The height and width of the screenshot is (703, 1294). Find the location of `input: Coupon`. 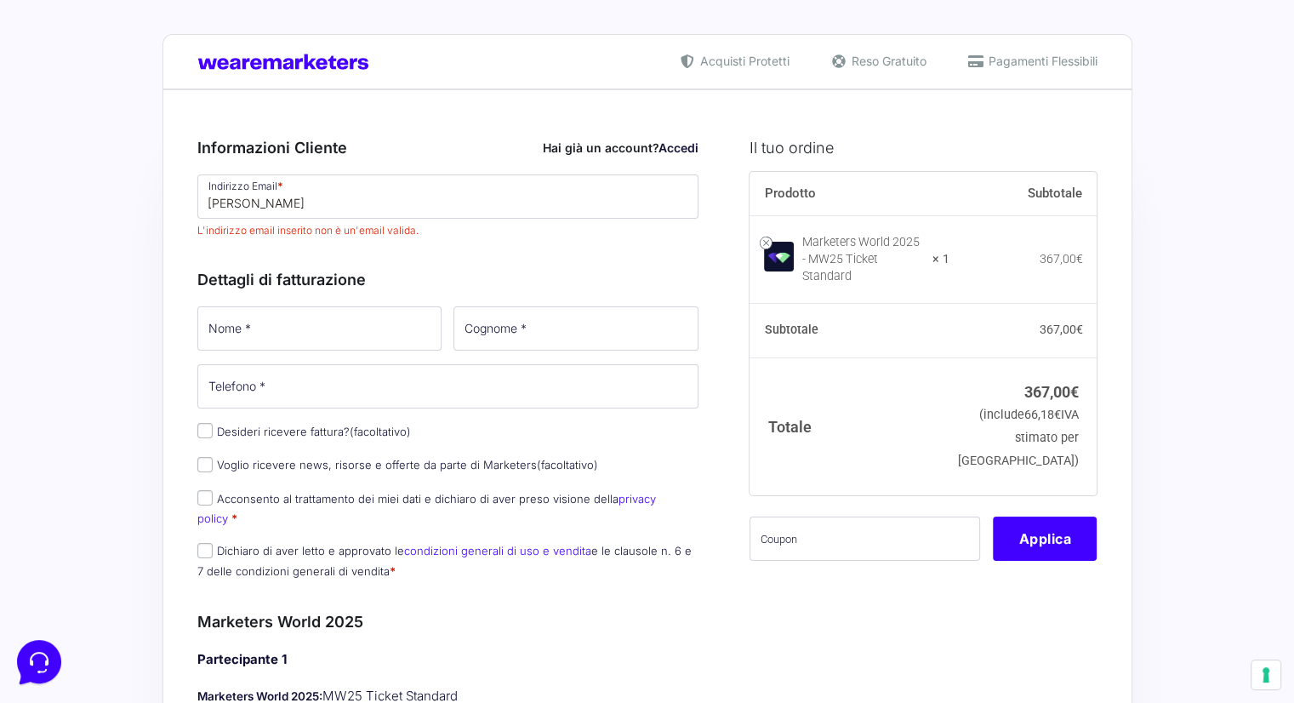

input: Coupon is located at coordinates (864, 539).